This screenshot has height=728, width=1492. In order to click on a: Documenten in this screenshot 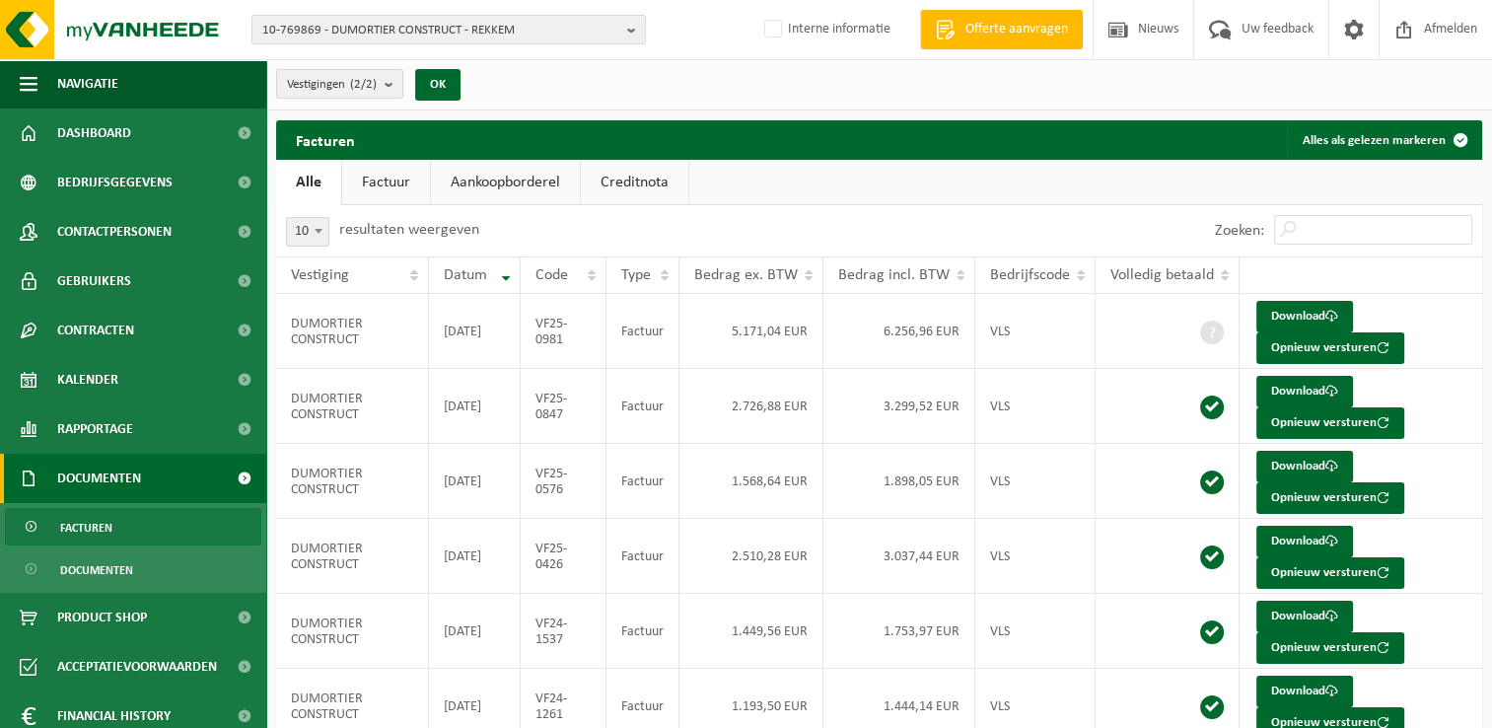, I will do `click(133, 569)`.